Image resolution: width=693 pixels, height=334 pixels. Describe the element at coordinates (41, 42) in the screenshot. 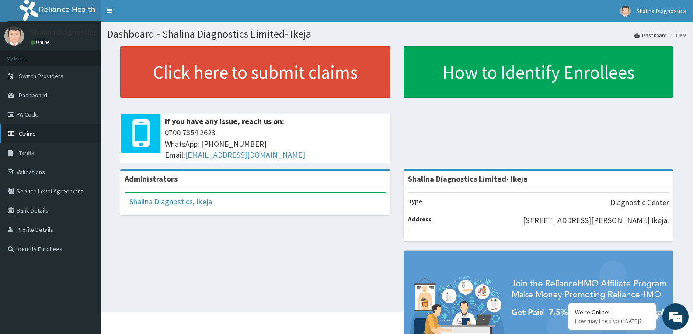

I see `a: Online` at that location.